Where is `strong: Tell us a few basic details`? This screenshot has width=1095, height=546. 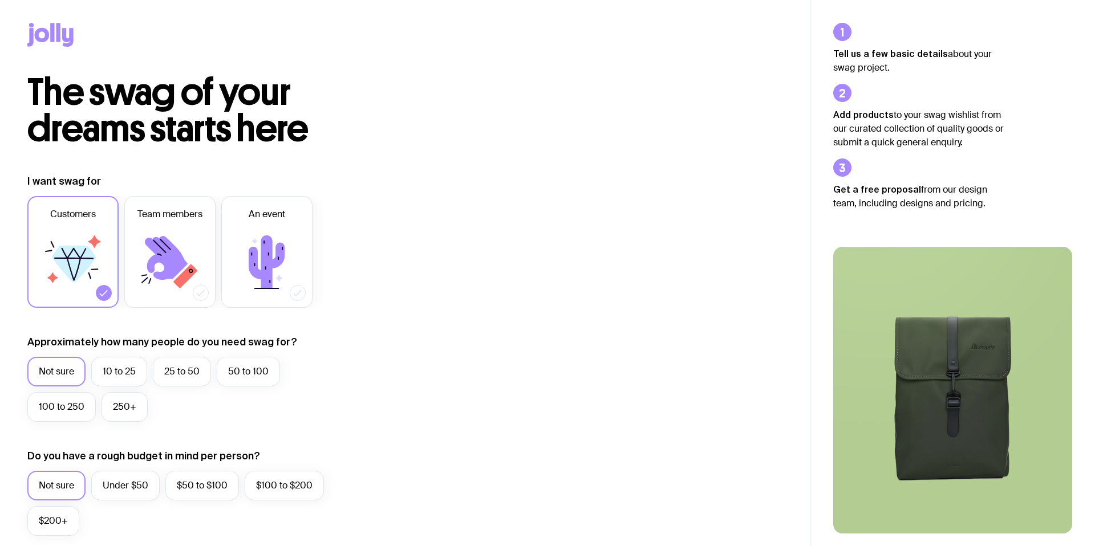 strong: Tell us a few basic details is located at coordinates (890, 54).